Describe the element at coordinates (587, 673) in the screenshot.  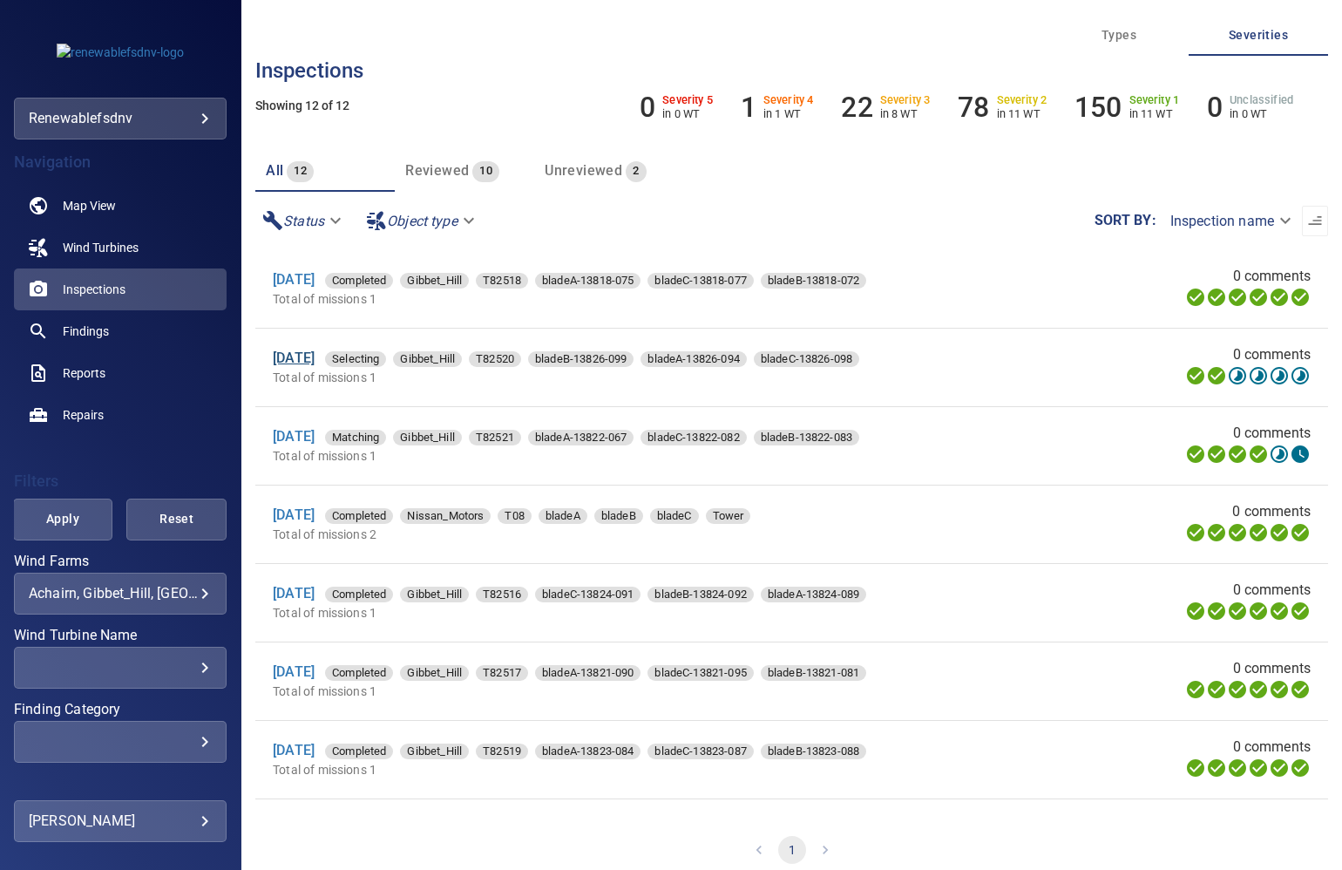
I see `span: bladeA-13821-090` at that location.